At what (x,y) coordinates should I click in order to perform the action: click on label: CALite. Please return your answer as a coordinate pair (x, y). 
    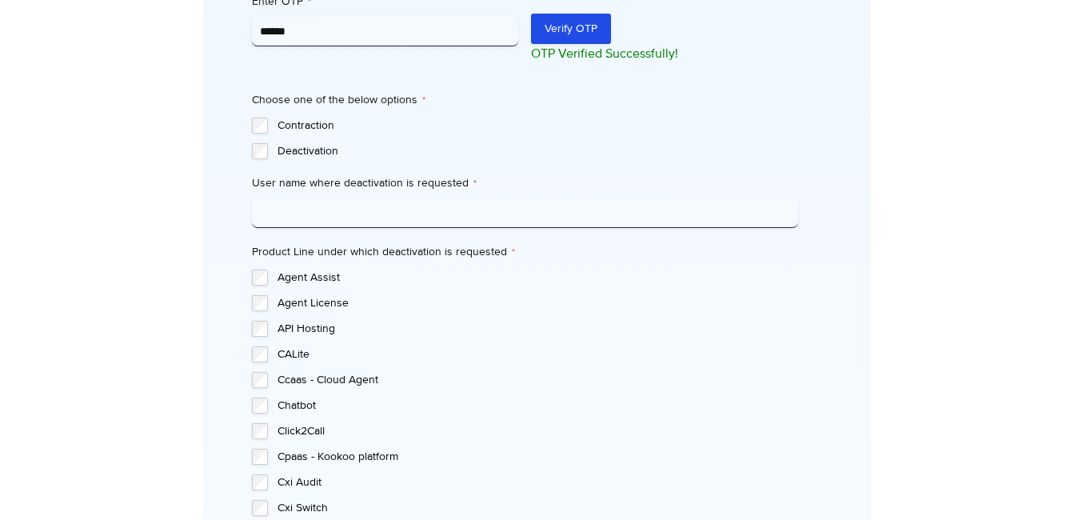
    Looking at the image, I should click on (537, 354).